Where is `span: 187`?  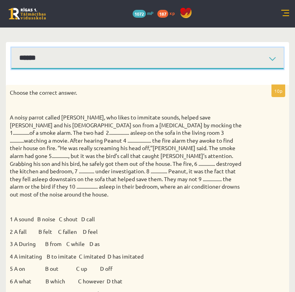
span: 187 is located at coordinates (163, 14).